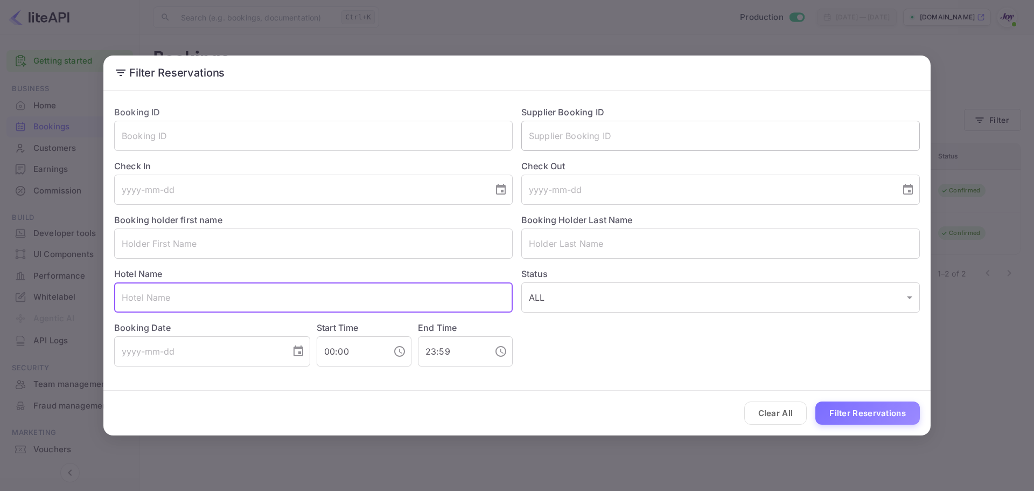  I want to click on input: Holder First Name, so click(314, 243).